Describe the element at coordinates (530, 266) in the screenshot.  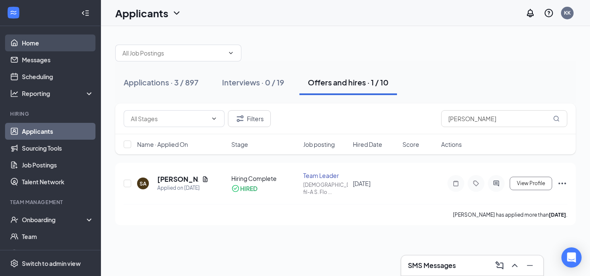
I see `button: Minimize` at that location.